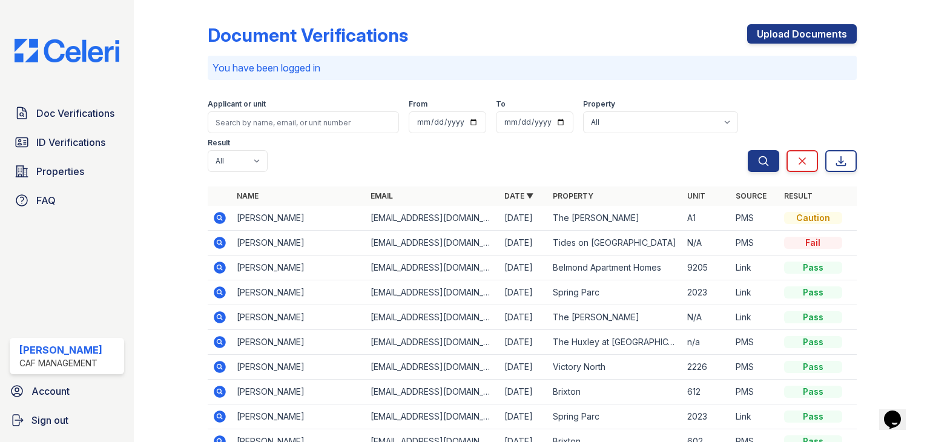 The height and width of the screenshot is (442, 930). What do you see at coordinates (67, 113) in the screenshot?
I see `a: Doc Verifications` at bounding box center [67, 113].